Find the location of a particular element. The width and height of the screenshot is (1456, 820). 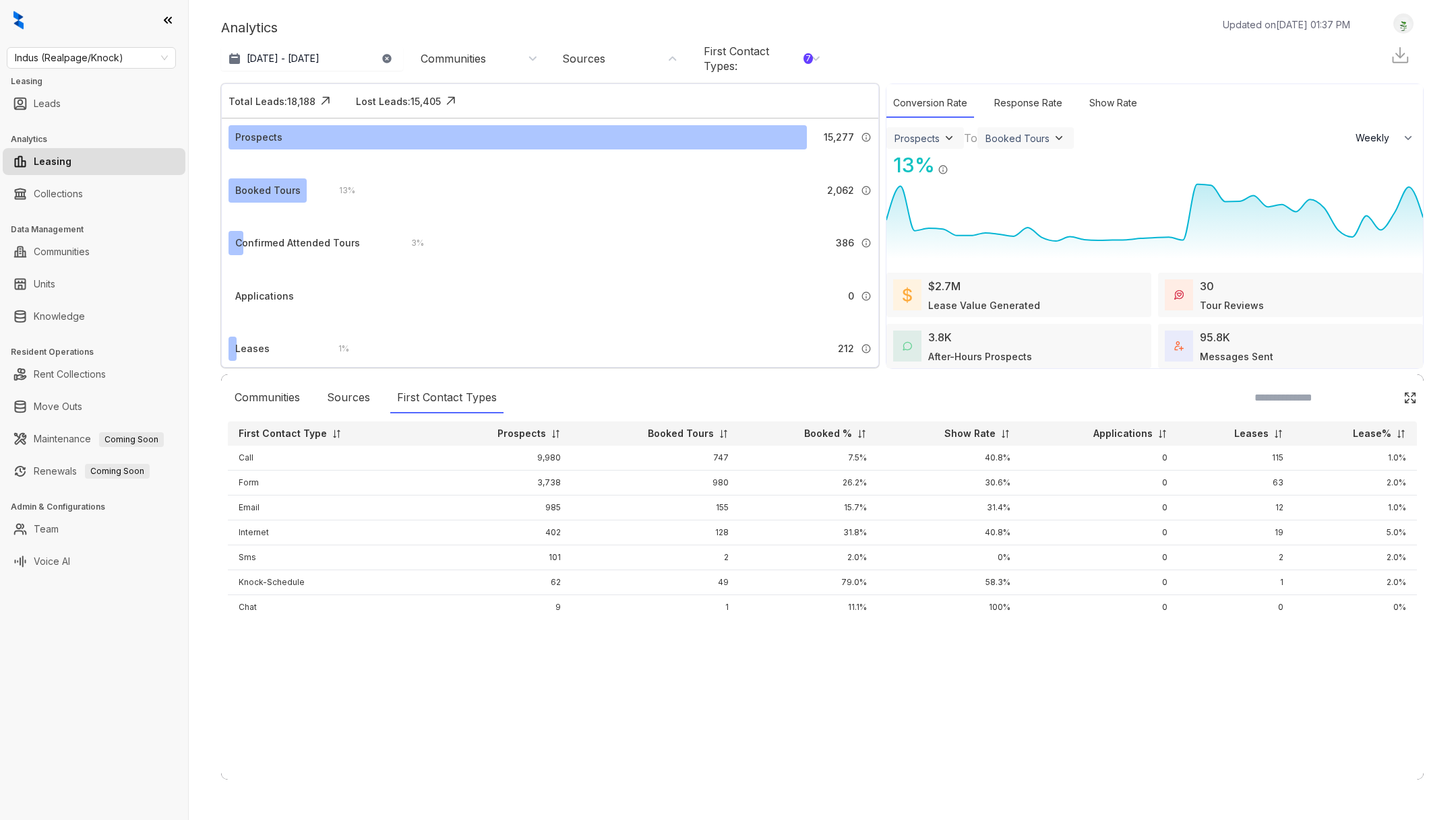

li: Units is located at coordinates (94, 285).